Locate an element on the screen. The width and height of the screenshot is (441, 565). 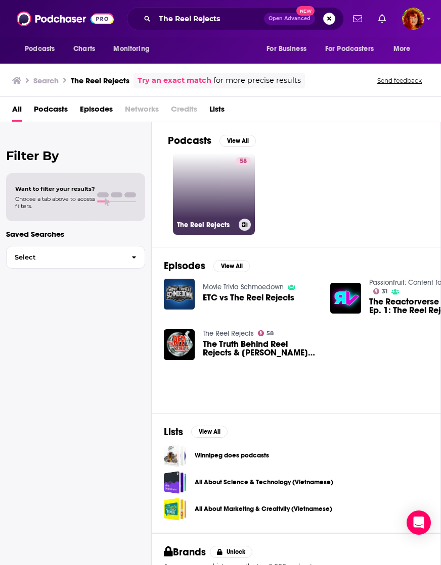
span: Charts is located at coordinates (84, 49).